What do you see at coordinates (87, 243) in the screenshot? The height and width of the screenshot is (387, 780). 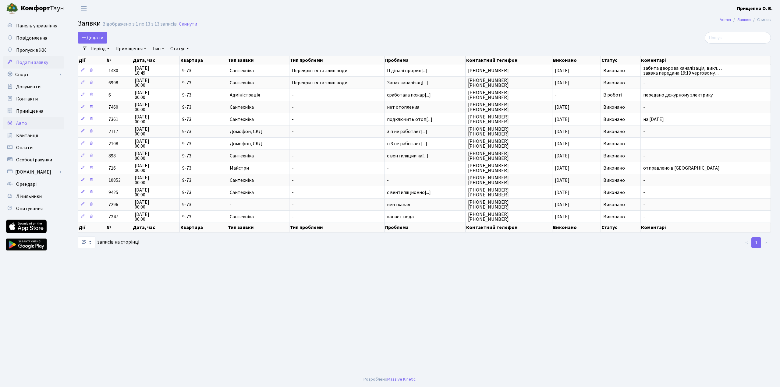 I see `select: записів на сторінці` at bounding box center [87, 243].